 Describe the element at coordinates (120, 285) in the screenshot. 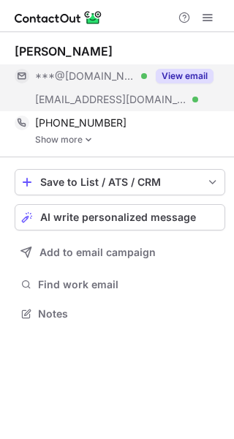

I see `button: Find work email` at that location.